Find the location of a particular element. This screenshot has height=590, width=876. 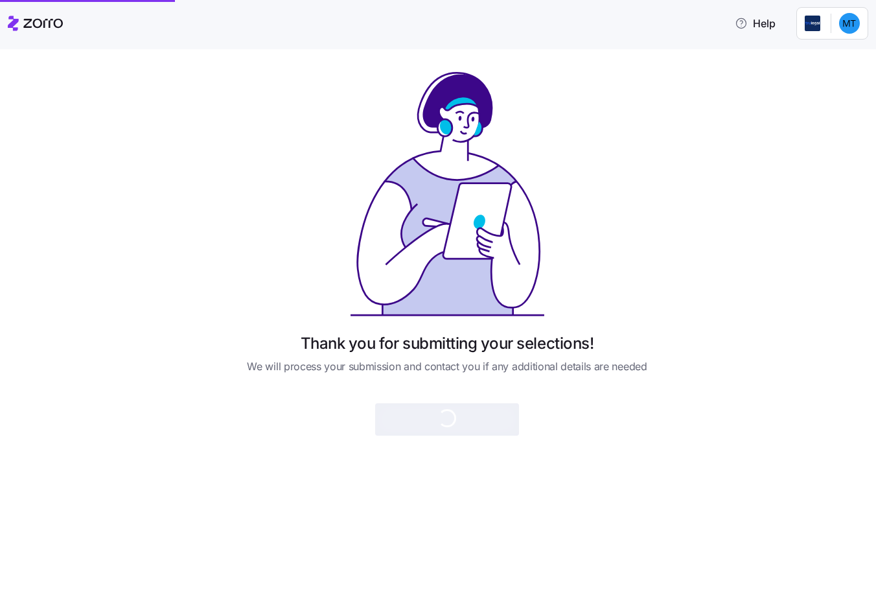

img: 32dd894c3b6eb969440b8826416ee3ed is located at coordinates (849, 23).